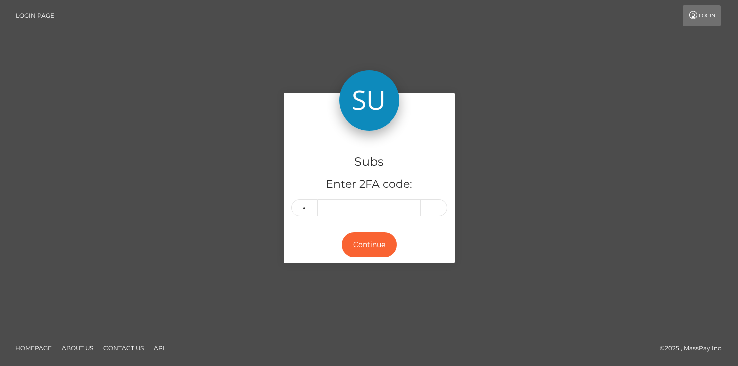 The image size is (738, 366). What do you see at coordinates (159, 348) in the screenshot?
I see `a: API` at bounding box center [159, 348].